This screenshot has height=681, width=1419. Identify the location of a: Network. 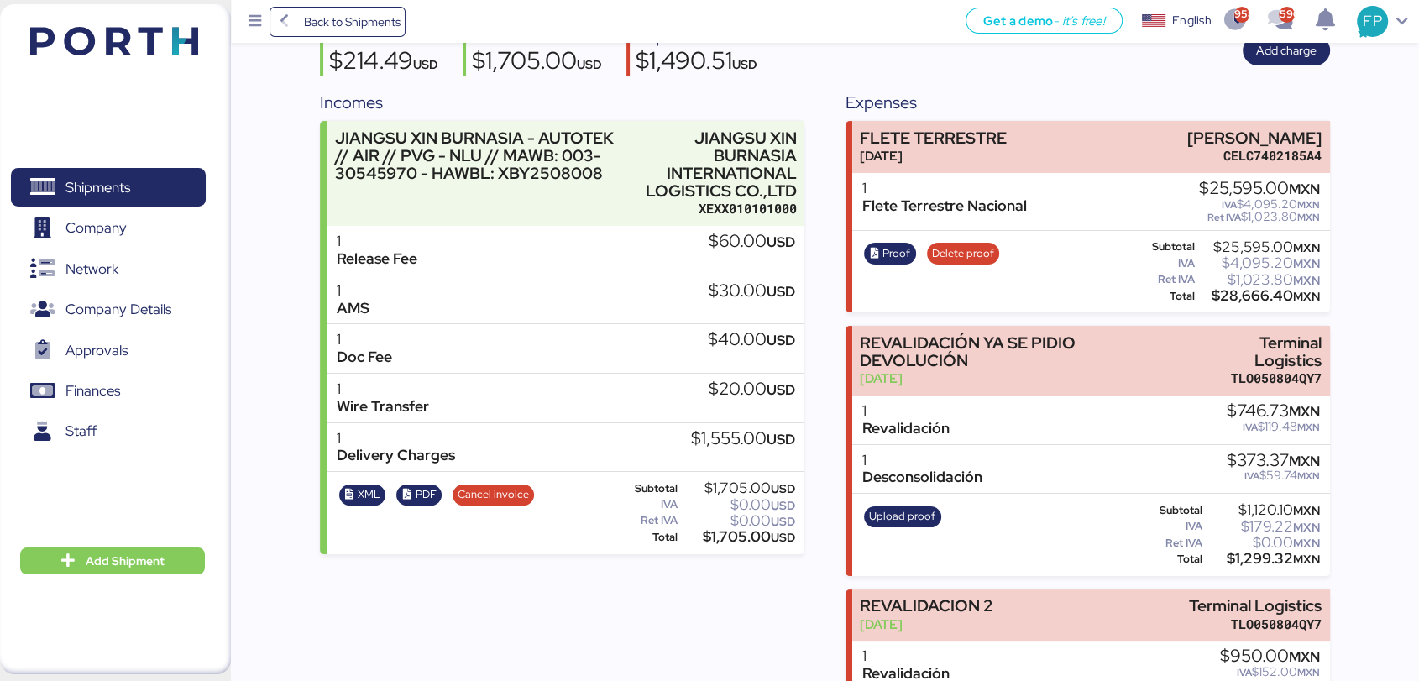
(108, 269).